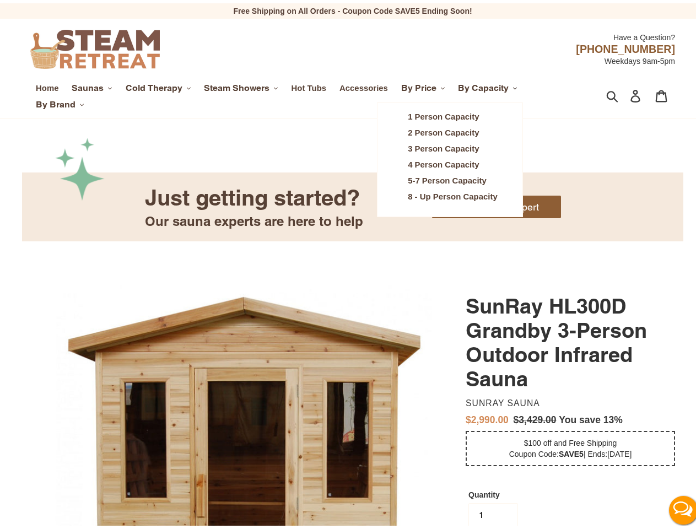  Describe the element at coordinates (47, 85) in the screenshot. I see `a: Home` at that location.